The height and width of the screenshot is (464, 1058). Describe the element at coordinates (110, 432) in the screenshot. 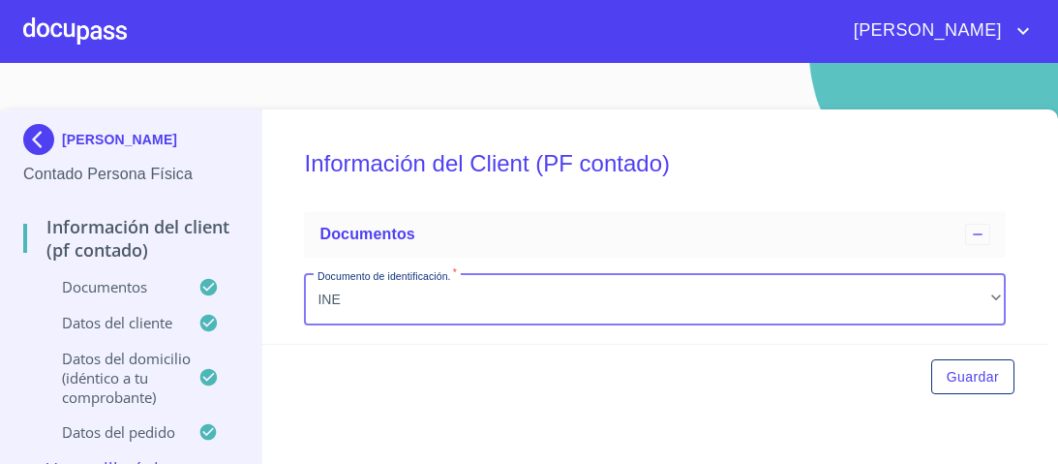

I see `p: Datos del pedido` at that location.